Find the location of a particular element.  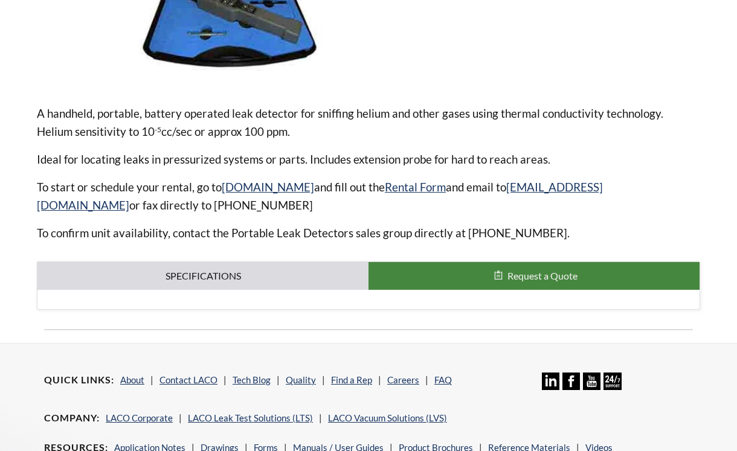

a: About is located at coordinates (132, 380).